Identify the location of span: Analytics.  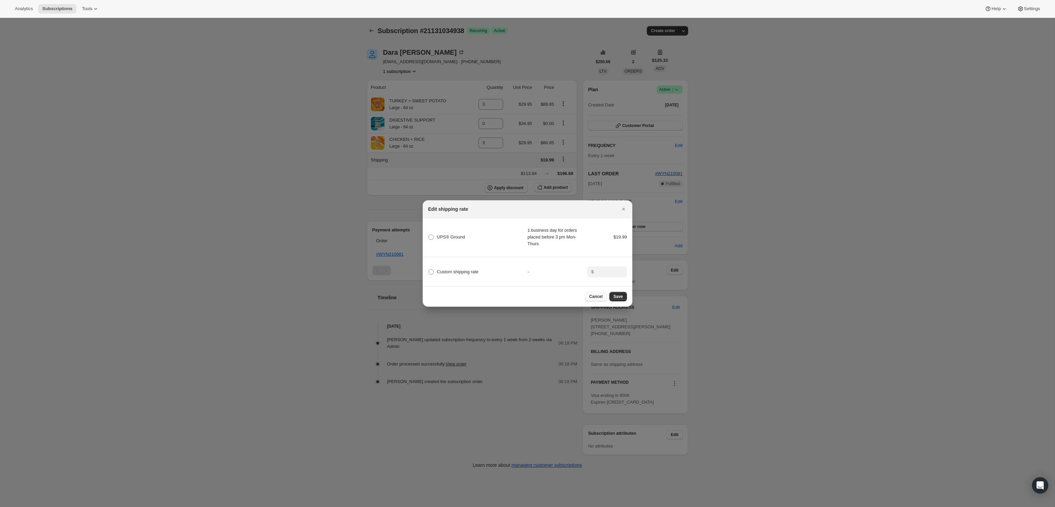
(24, 9).